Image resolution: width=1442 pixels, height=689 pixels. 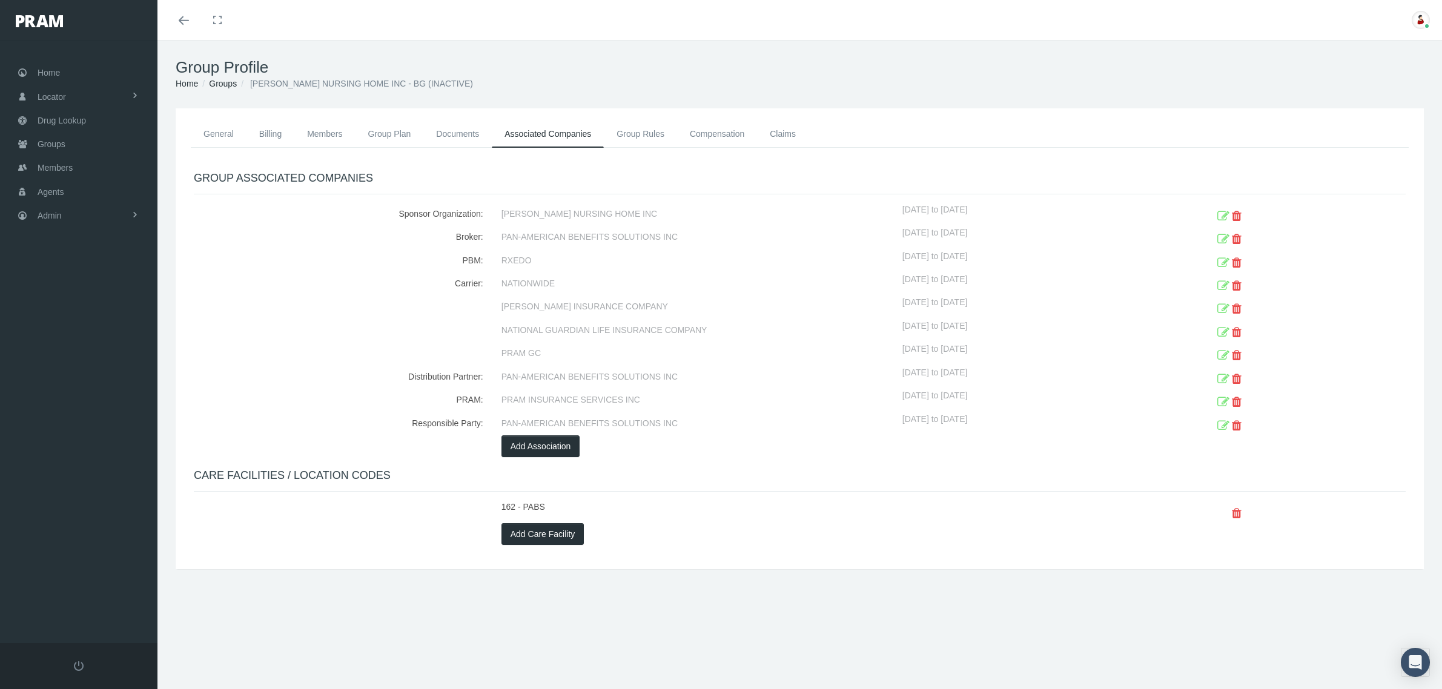 I want to click on a: Claims, so click(x=782, y=134).